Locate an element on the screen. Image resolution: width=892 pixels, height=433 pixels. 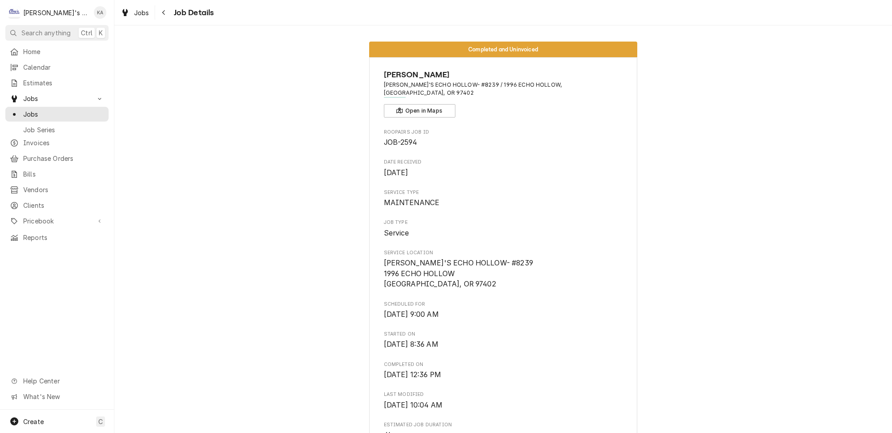
a: Reports is located at coordinates (57, 237).